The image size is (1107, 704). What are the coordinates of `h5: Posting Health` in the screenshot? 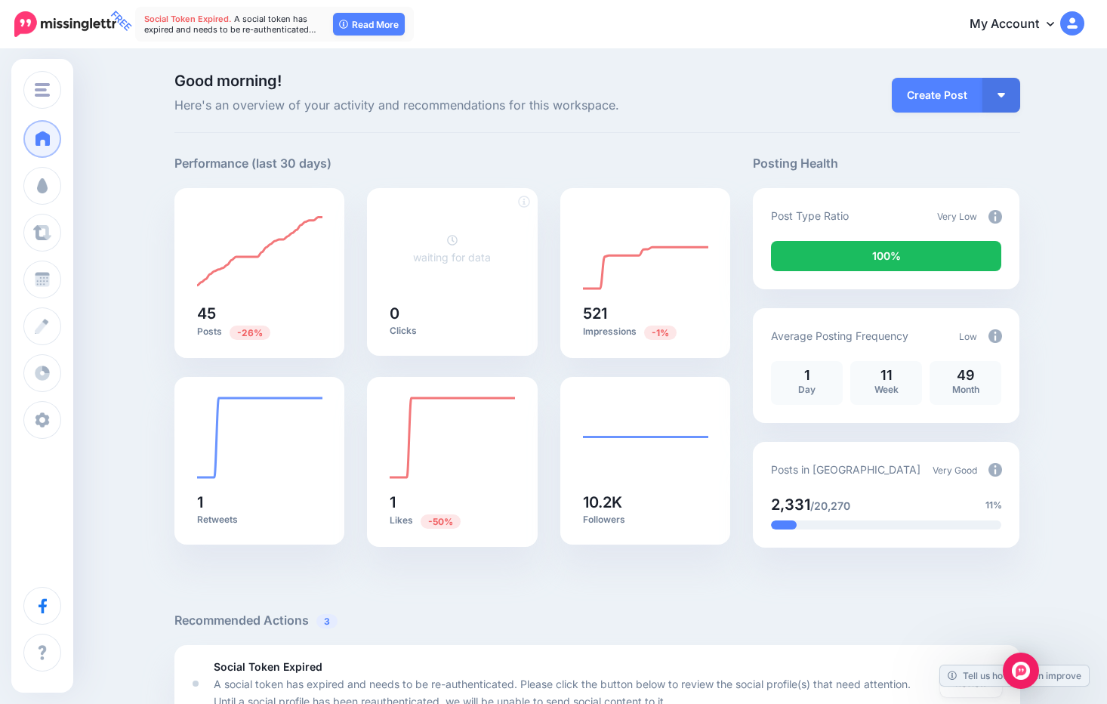 It's located at (886, 163).